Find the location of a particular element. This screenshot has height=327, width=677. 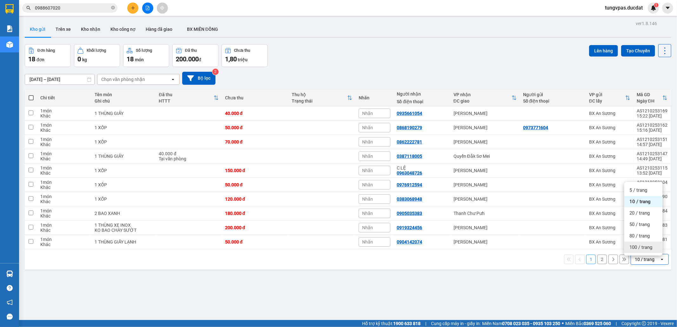

span: 5 / trang is located at coordinates (639, 190).